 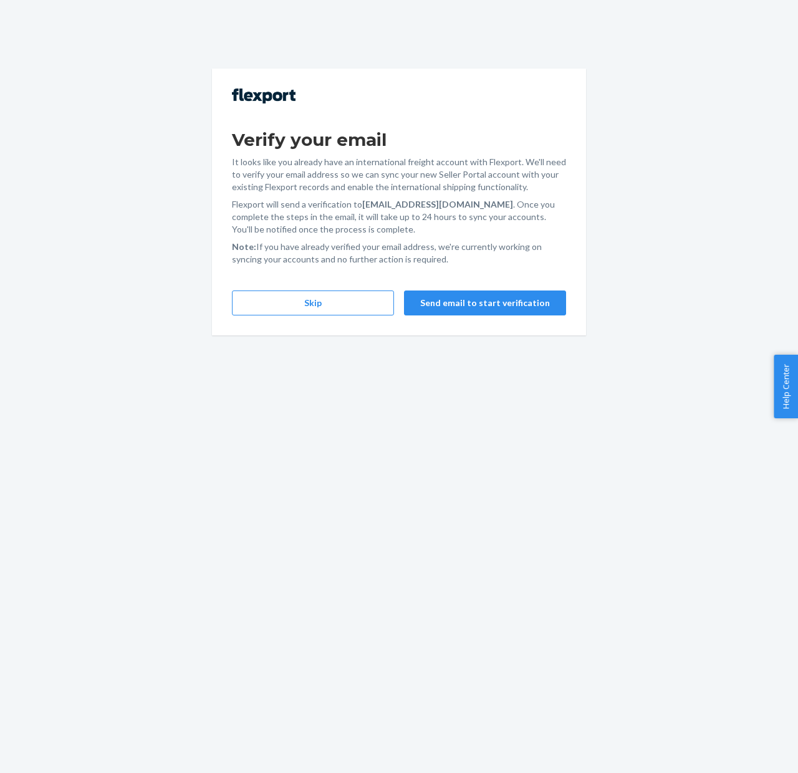 I want to click on span: Help Center, so click(x=785, y=386).